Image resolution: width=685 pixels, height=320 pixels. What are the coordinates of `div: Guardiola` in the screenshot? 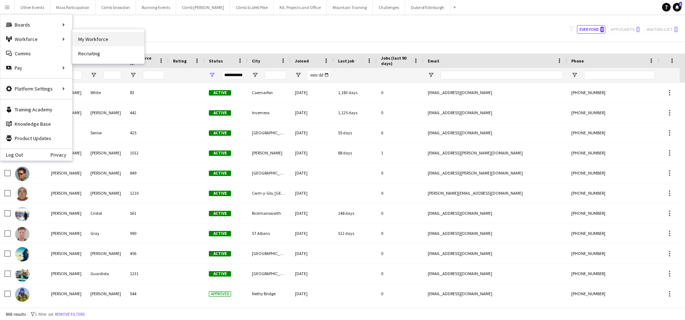 It's located at (106, 273).